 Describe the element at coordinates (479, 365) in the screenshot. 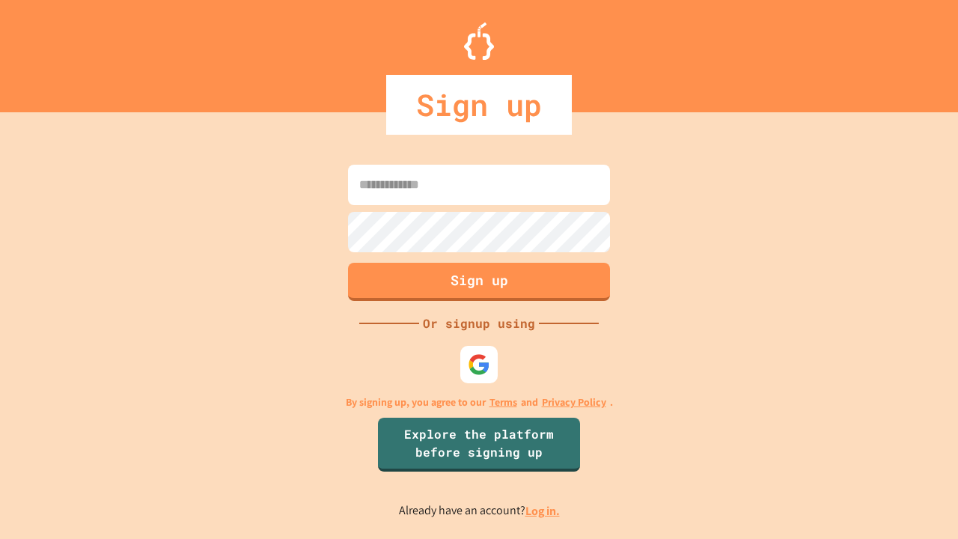

I see `img: google-icon.svg` at that location.